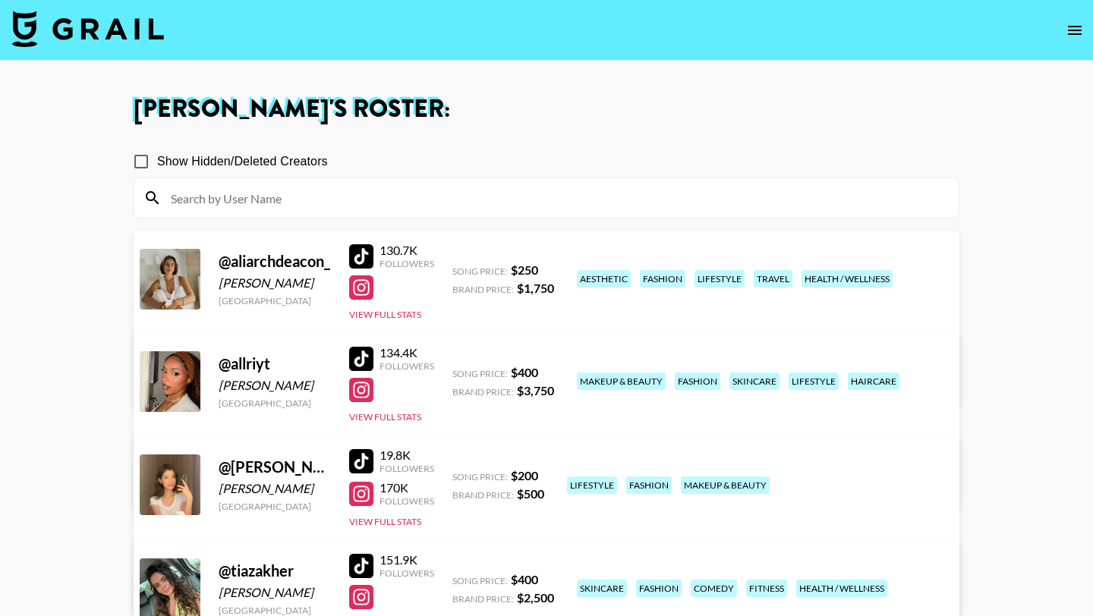  Describe the element at coordinates (713, 588) in the screenshot. I see `div: comedy` at that location.